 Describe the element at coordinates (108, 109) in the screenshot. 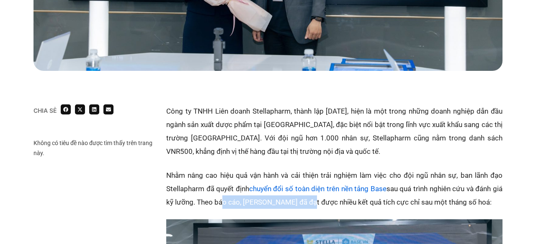

I see `div: Share on email` at that location.